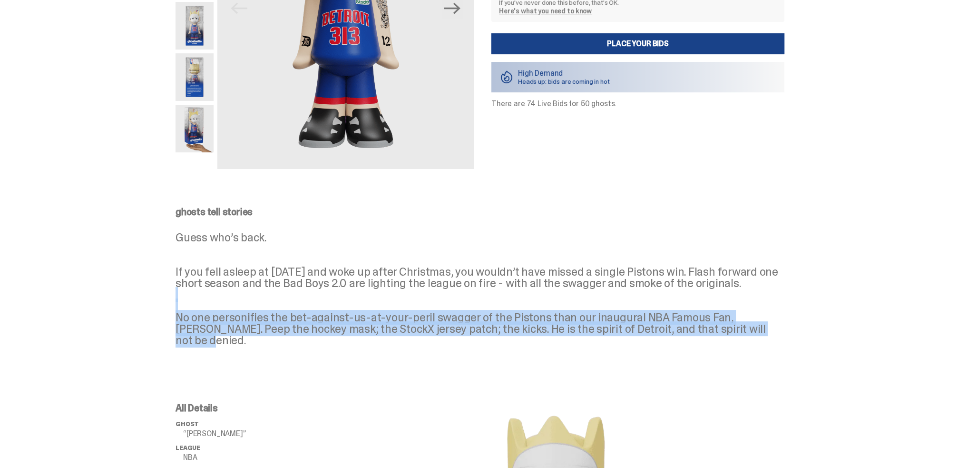 The height and width of the screenshot is (468, 967). I want to click on img: Eminem_NBA_400_13.png, so click(195, 77).